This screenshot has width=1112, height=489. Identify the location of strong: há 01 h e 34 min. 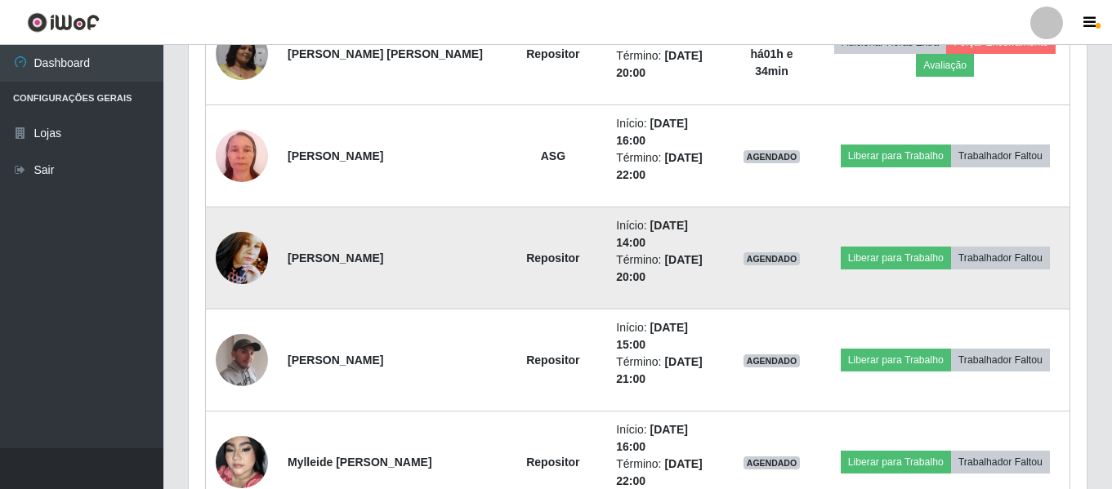
(771, 62).